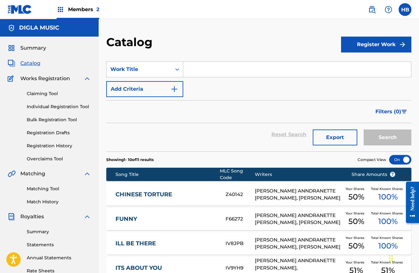 The width and height of the screenshot is (419, 273). What do you see at coordinates (45, 79) in the screenshot?
I see `span: Works Registration` at bounding box center [45, 79].